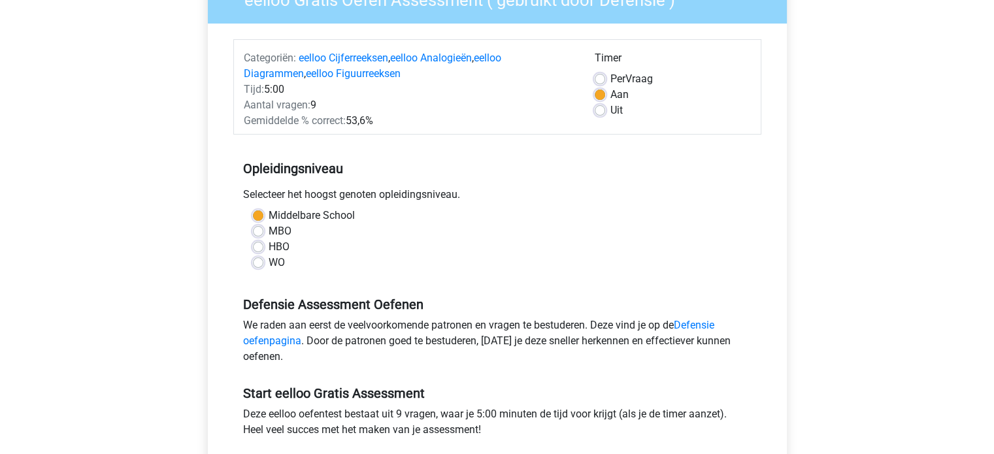 Image resolution: width=994 pixels, height=454 pixels. What do you see at coordinates (276, 263) in the screenshot?
I see `label: WO` at bounding box center [276, 263].